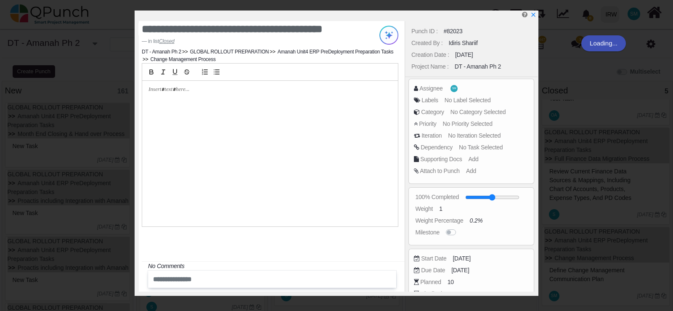  Describe the element at coordinates (331, 52) in the screenshot. I see `li: Amanah Unit4 ERP PreDeployment Preparation Tasks` at that location.